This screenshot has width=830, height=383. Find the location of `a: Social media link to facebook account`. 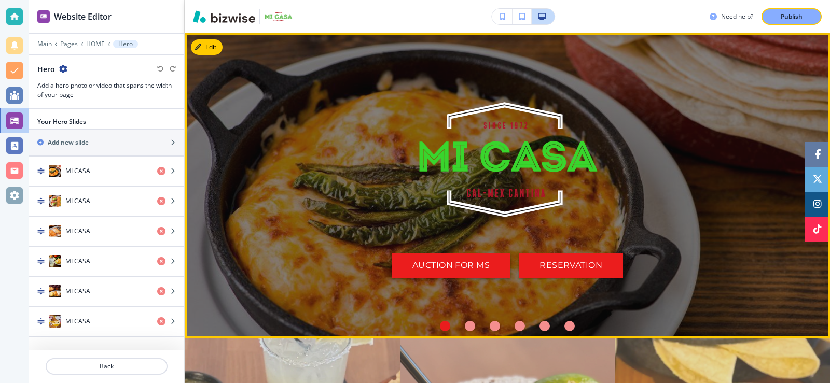

a: Social media link to facebook account is located at coordinates (817, 155).